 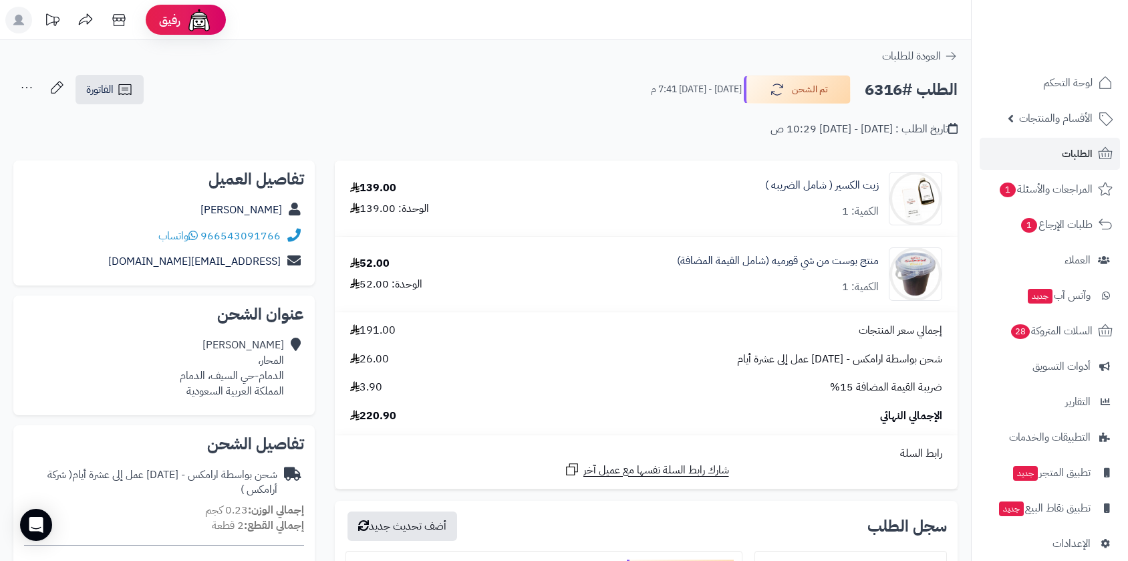 What do you see at coordinates (1077, 154) in the screenshot?
I see `span: الطلبات` at bounding box center [1077, 154].